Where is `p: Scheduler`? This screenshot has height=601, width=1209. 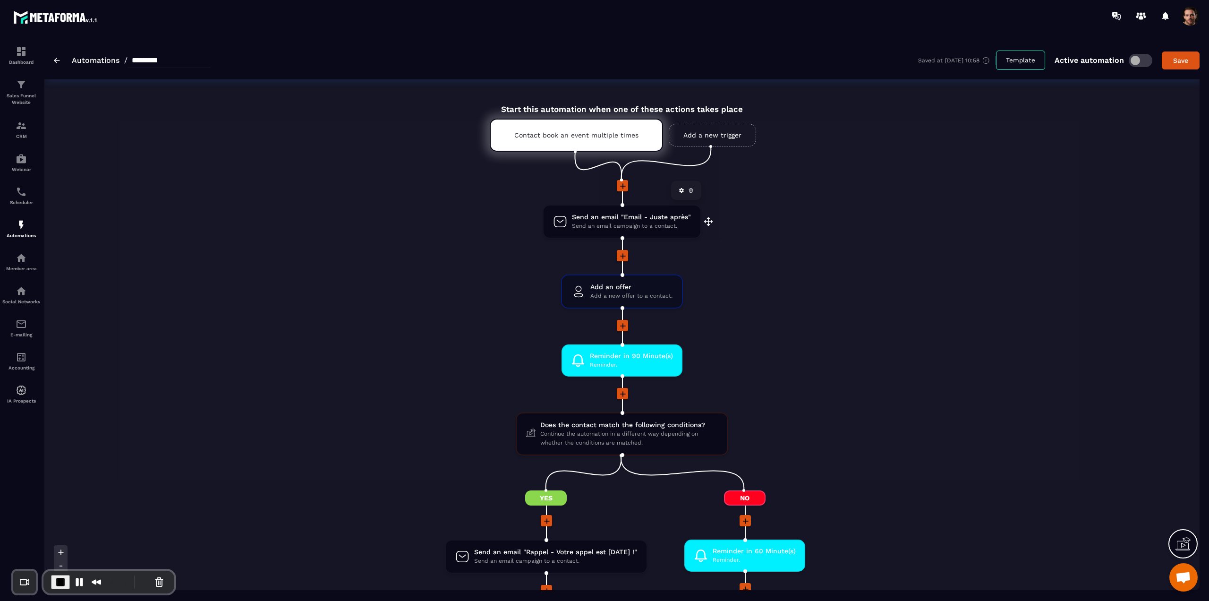 p: Scheduler is located at coordinates (21, 202).